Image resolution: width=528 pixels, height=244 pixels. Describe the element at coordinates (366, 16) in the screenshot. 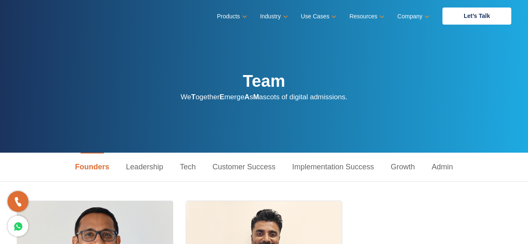

I see `a: Resources` at that location.